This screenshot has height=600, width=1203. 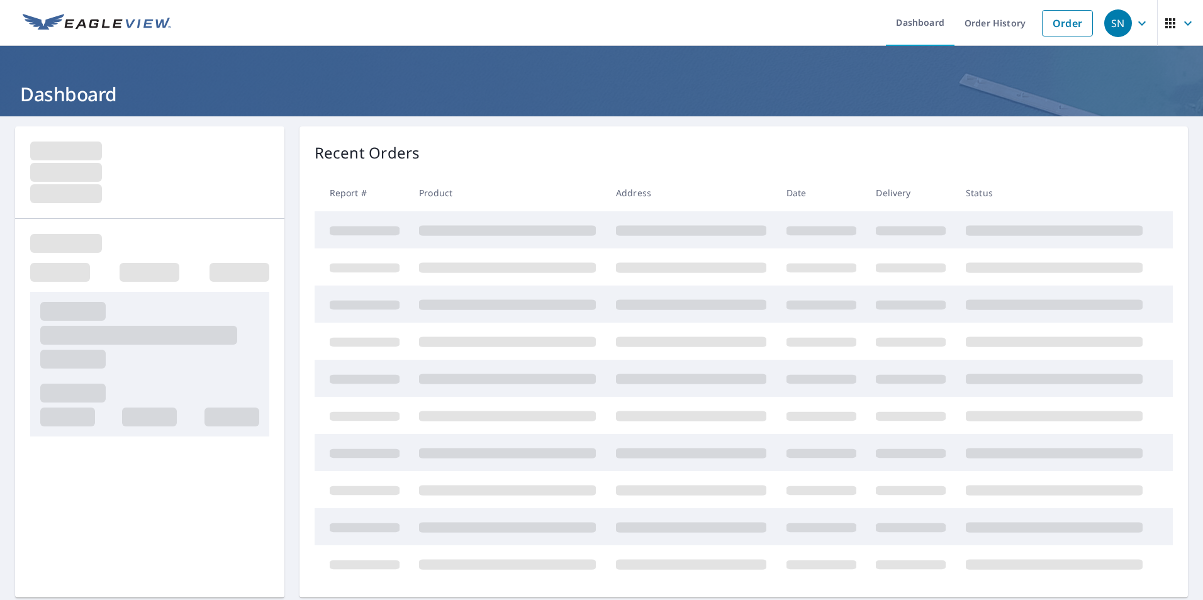 What do you see at coordinates (367, 153) in the screenshot?
I see `p: Recent Orders` at bounding box center [367, 153].